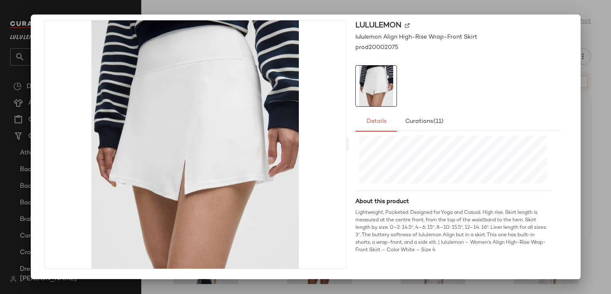  What do you see at coordinates (453, 202) in the screenshot?
I see `div: About this product` at bounding box center [453, 202].